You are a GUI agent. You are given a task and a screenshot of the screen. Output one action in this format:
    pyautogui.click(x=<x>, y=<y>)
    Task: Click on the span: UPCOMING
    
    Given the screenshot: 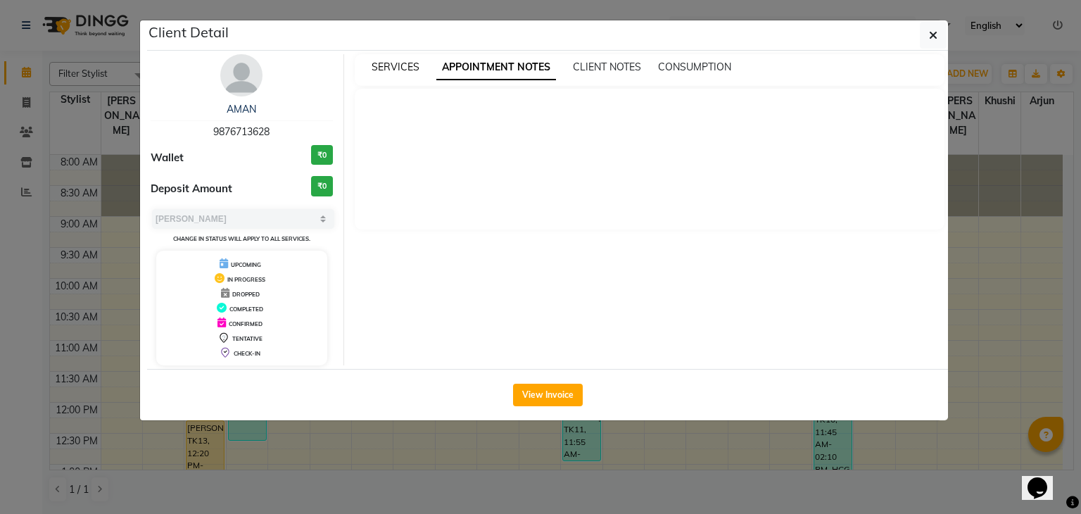 What is the action you would take?
    pyautogui.click(x=246, y=265)
    